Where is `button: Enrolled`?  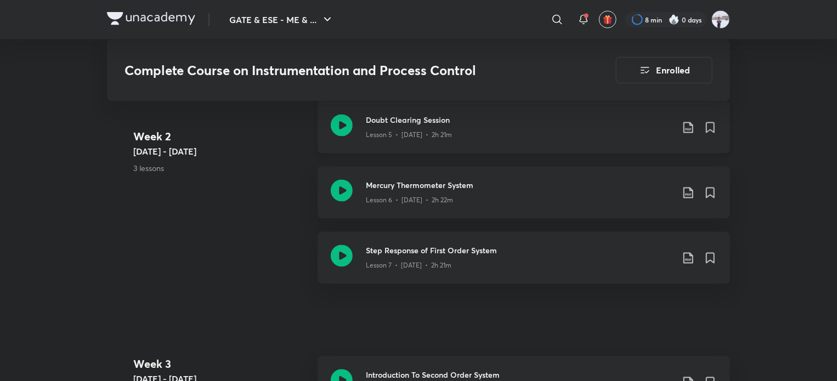
button: Enrolled is located at coordinates (664, 70).